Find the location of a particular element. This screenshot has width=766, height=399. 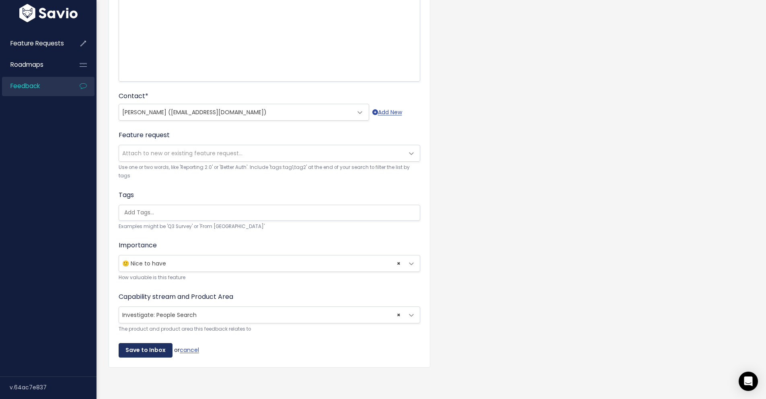

span: Feedback is located at coordinates (25, 86).